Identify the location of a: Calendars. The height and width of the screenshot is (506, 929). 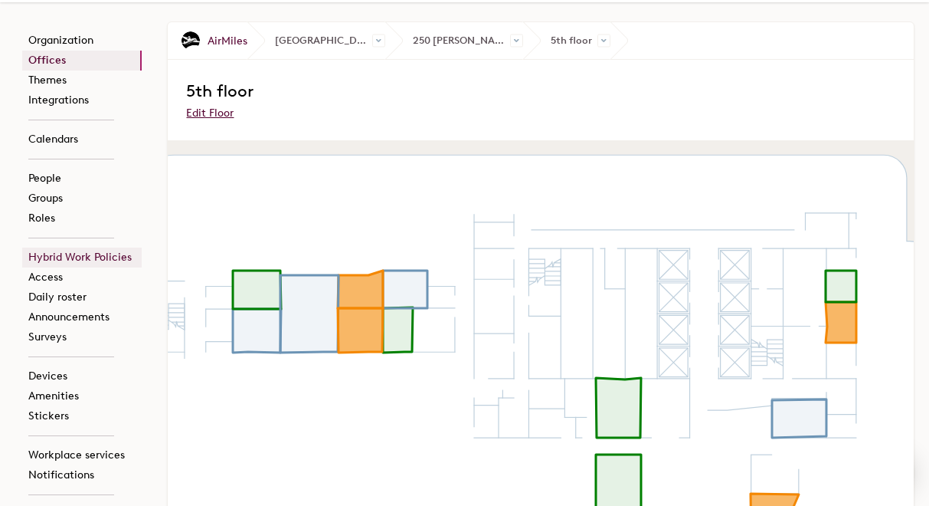
(82, 139).